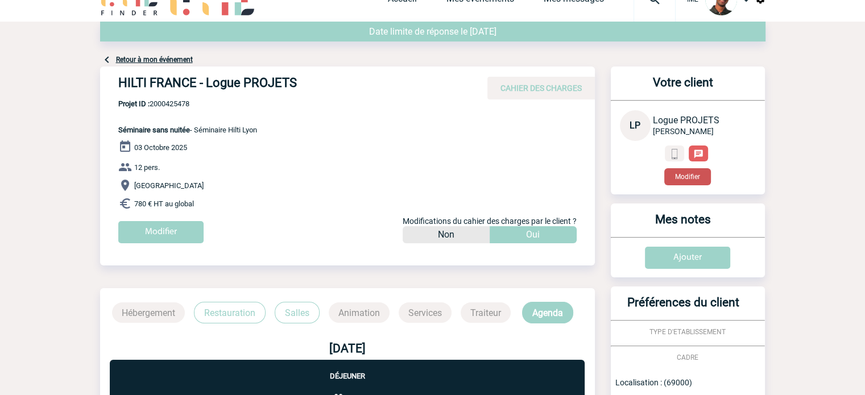 The width and height of the screenshot is (865, 395). I want to click on h3: Votre client, so click(683, 88).